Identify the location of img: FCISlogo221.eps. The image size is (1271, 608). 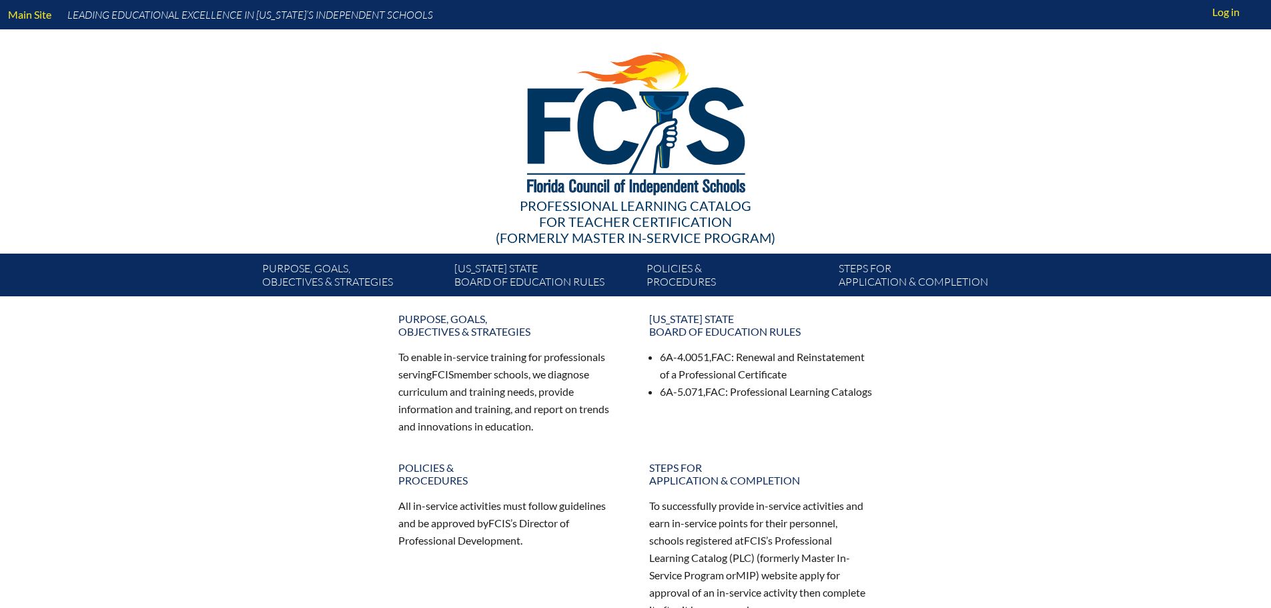
(635, 120).